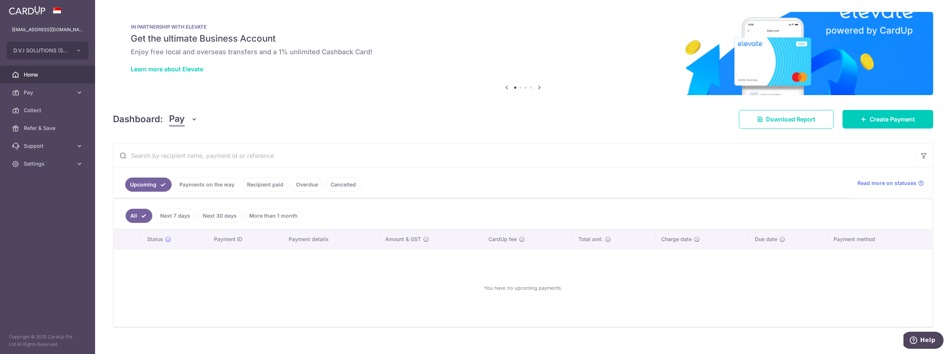  What do you see at coordinates (791, 119) in the screenshot?
I see `span: Download Report` at bounding box center [791, 119].